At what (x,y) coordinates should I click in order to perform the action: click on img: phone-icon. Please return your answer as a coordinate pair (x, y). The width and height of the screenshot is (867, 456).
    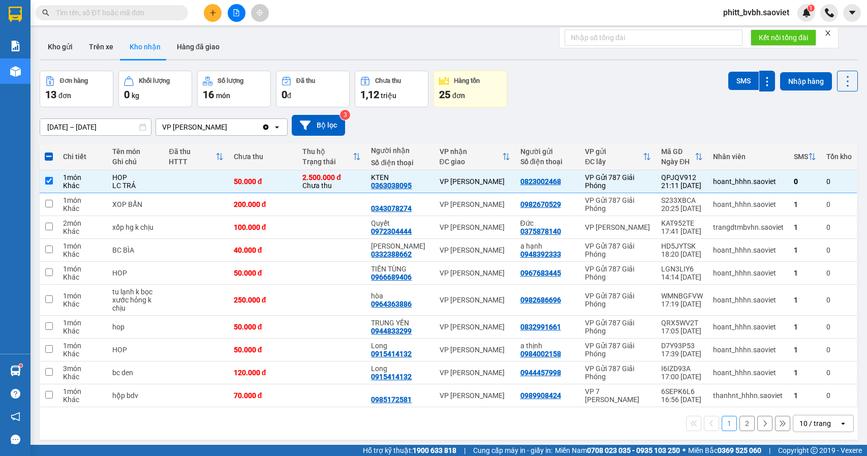
    Looking at the image, I should click on (829, 13).